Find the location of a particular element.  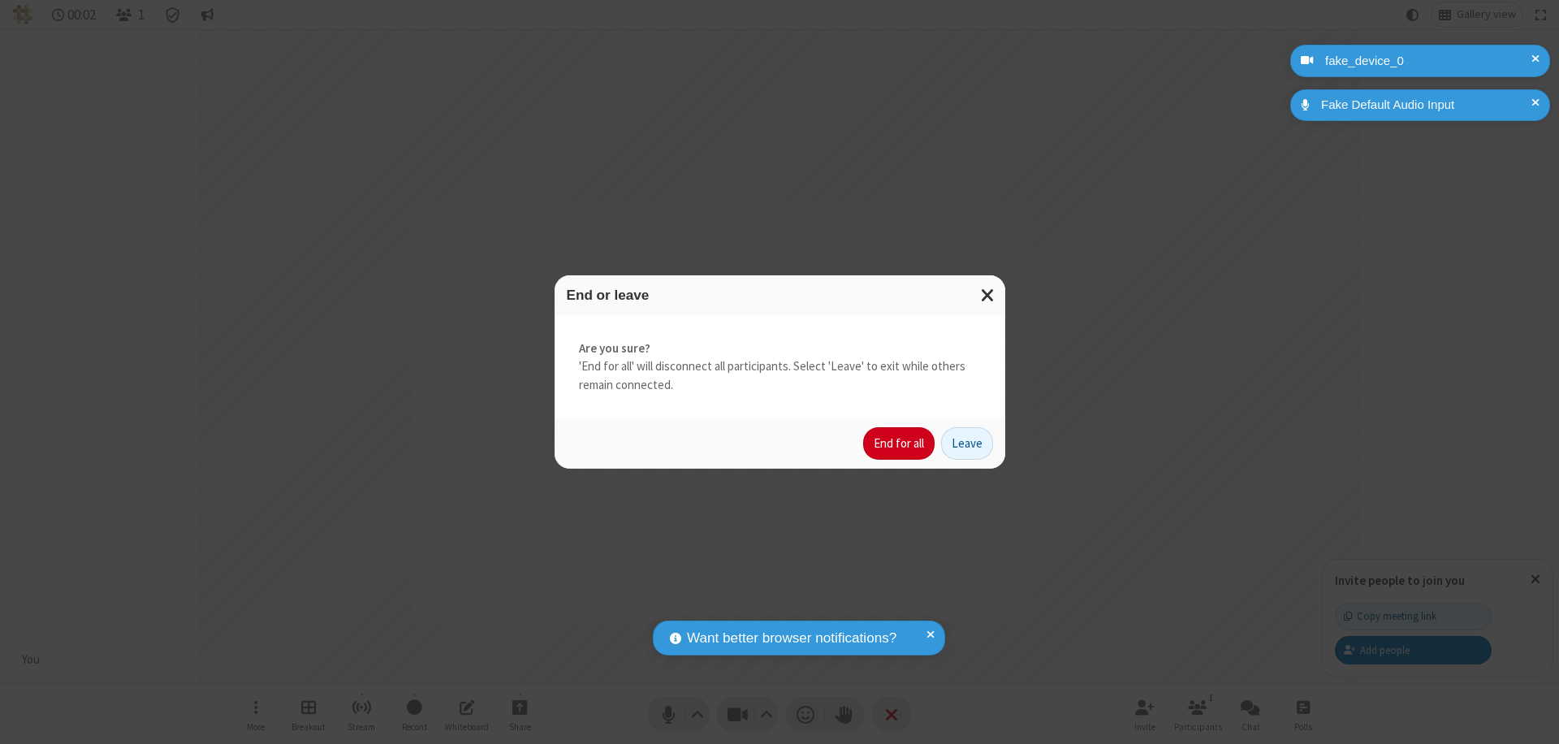

div: fake_device_0 is located at coordinates (1428, 61).